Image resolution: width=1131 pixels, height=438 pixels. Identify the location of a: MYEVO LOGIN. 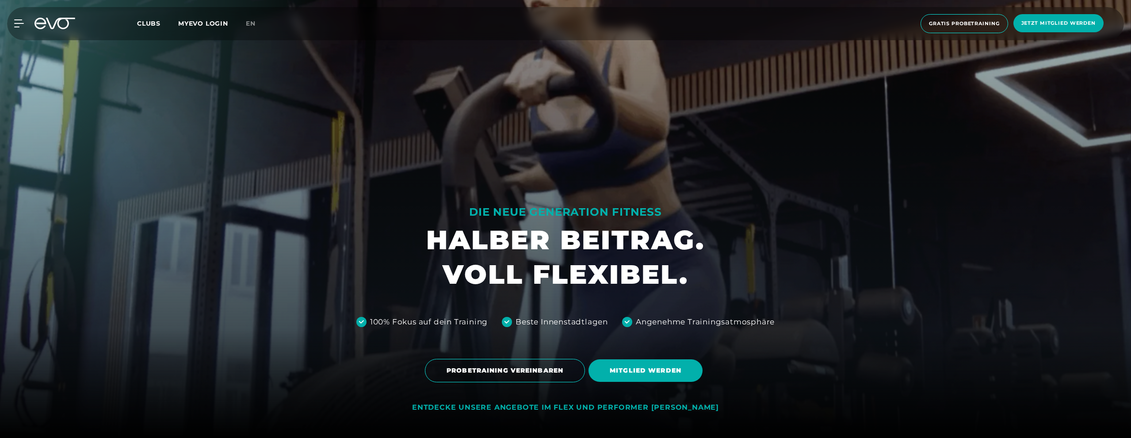
(203, 23).